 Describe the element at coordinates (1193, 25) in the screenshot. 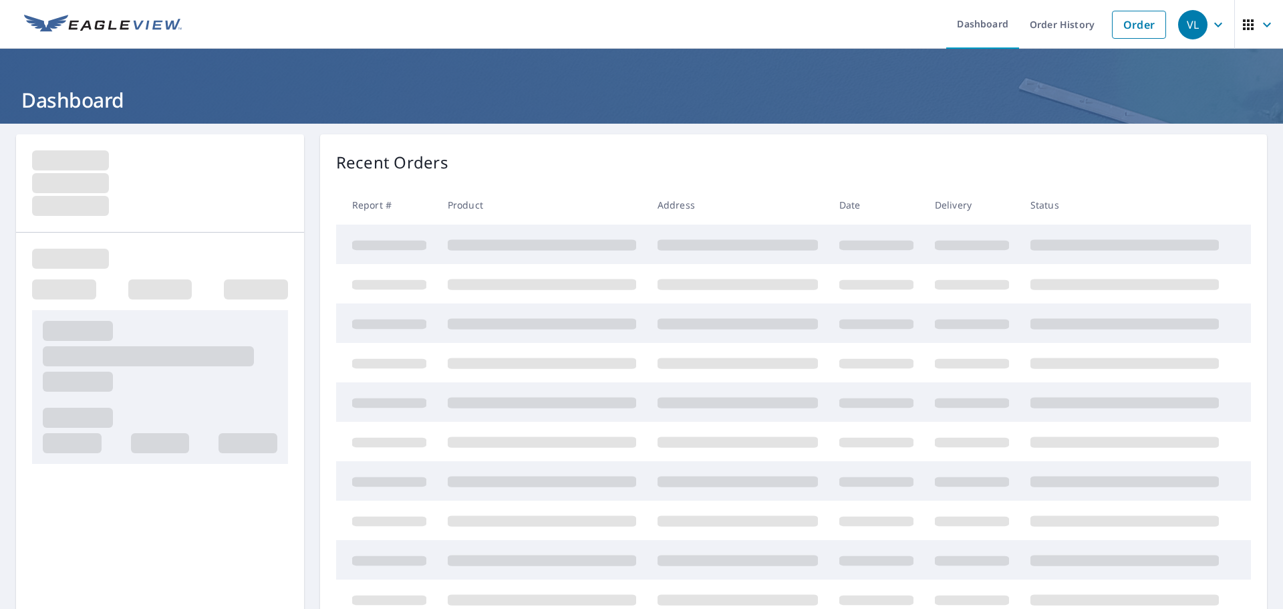

I see `div: VL` at that location.